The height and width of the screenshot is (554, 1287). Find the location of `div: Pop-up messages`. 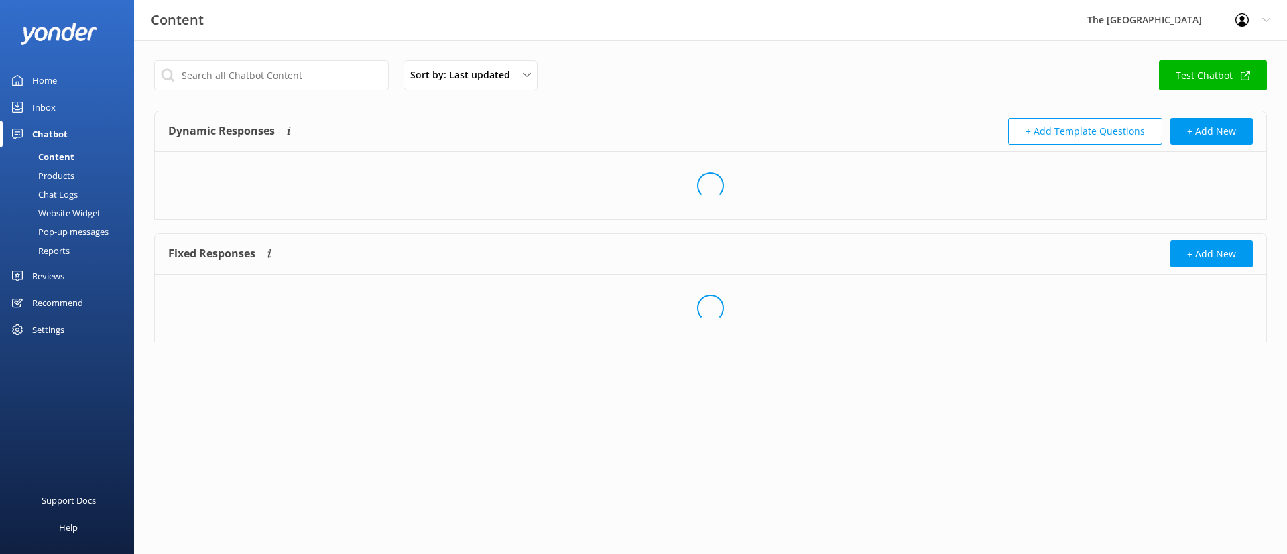

div: Pop-up messages is located at coordinates (58, 232).